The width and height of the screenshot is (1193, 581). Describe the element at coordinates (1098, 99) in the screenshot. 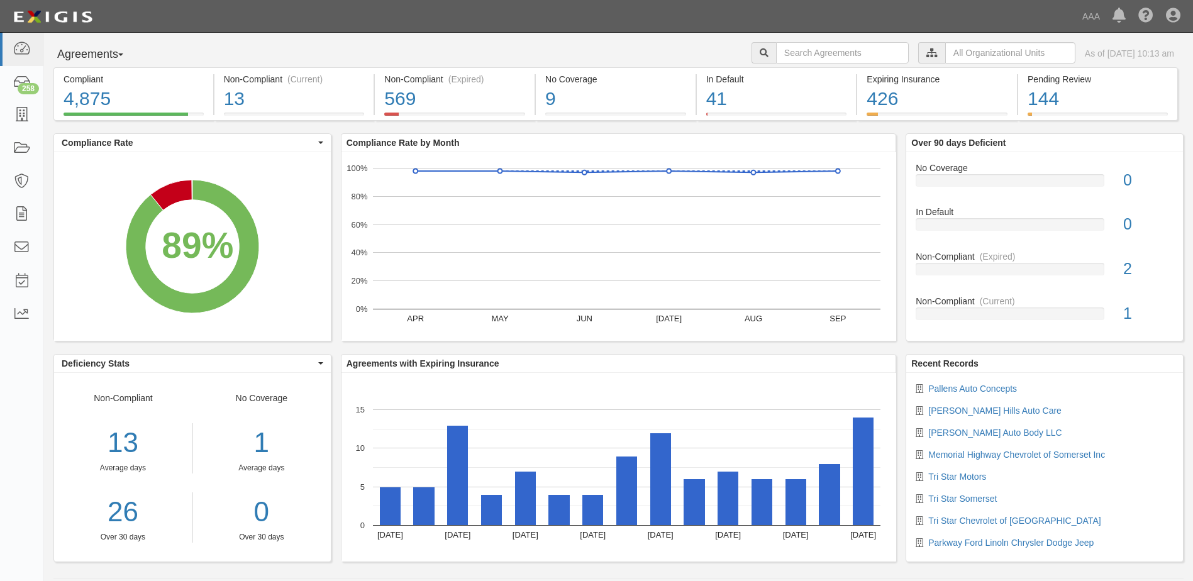

I see `div: 144` at that location.